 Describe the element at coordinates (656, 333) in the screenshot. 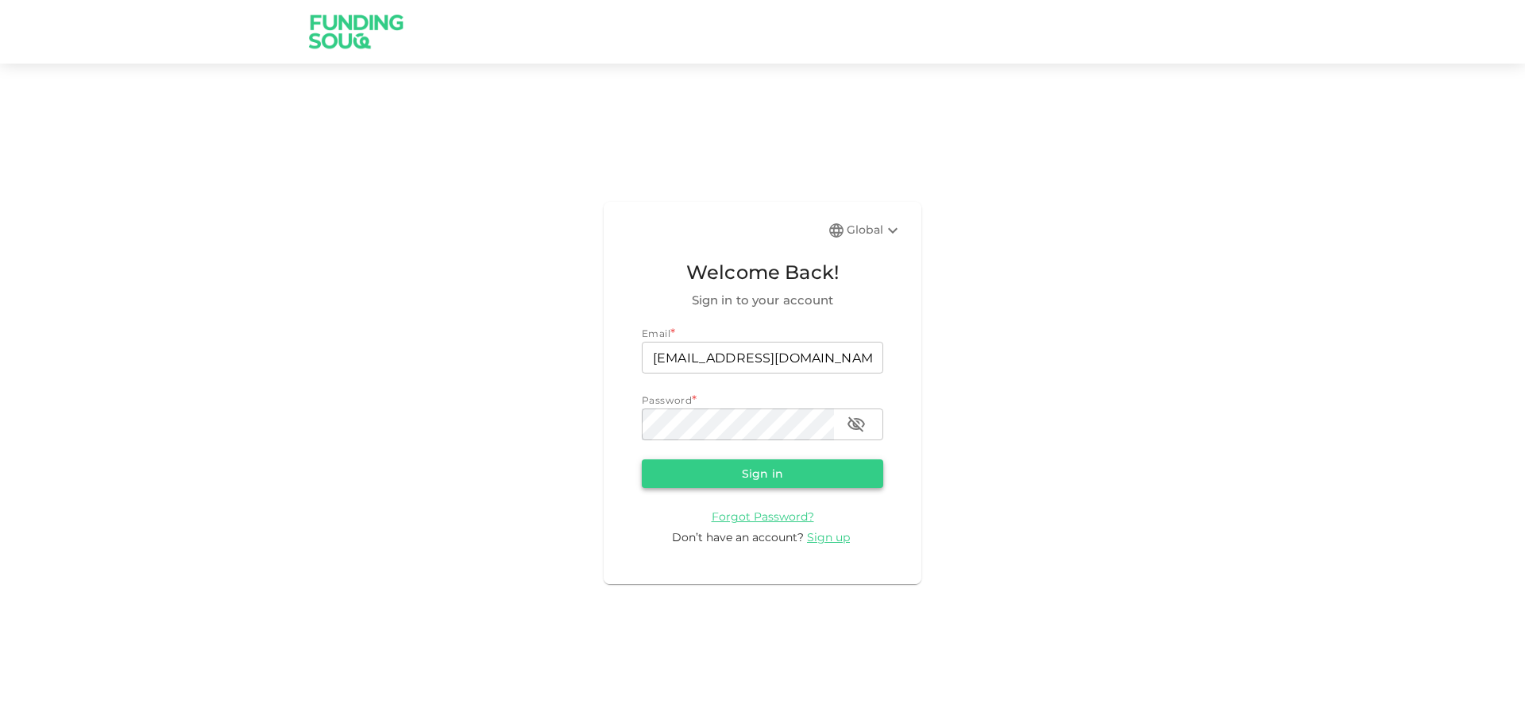

I see `span: Email` at that location.